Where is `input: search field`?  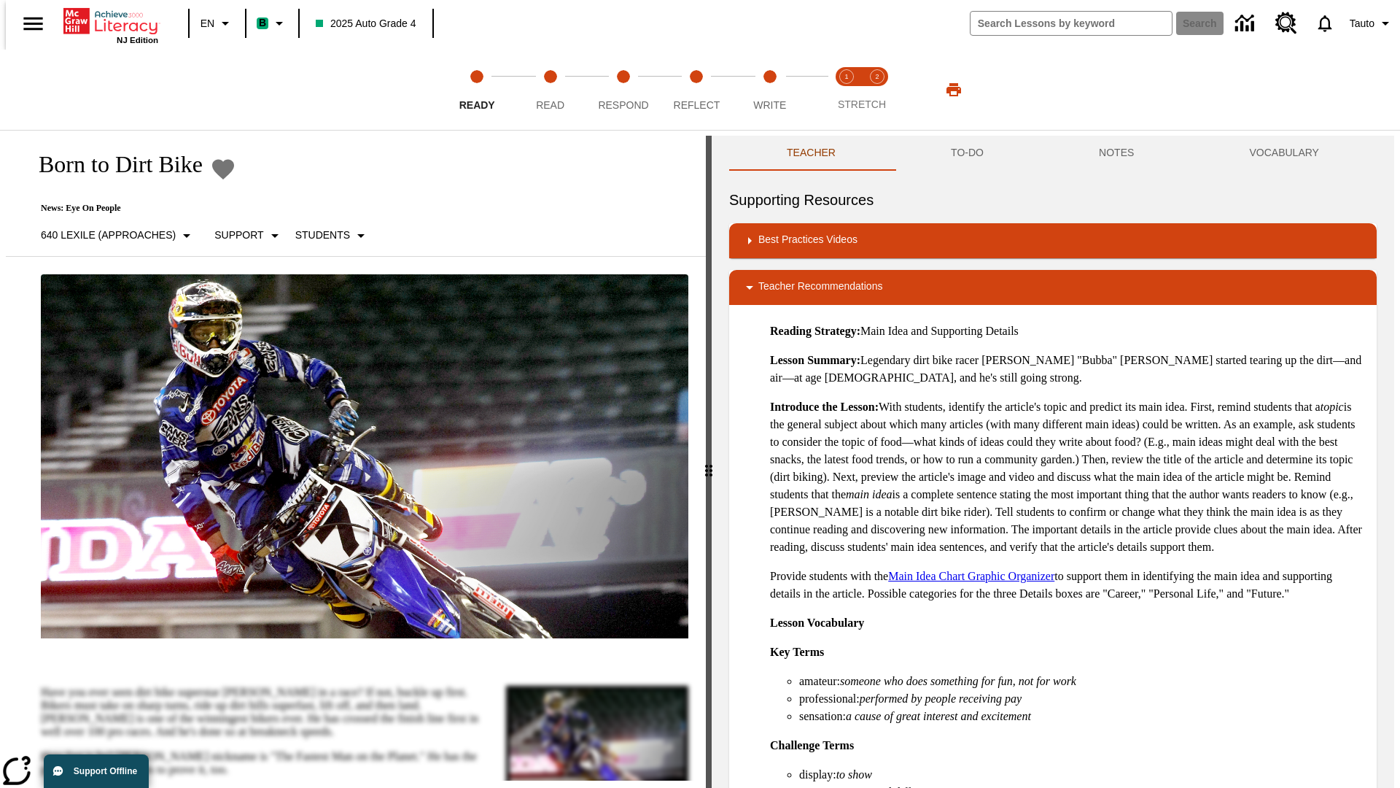 input: search field is located at coordinates (1071, 23).